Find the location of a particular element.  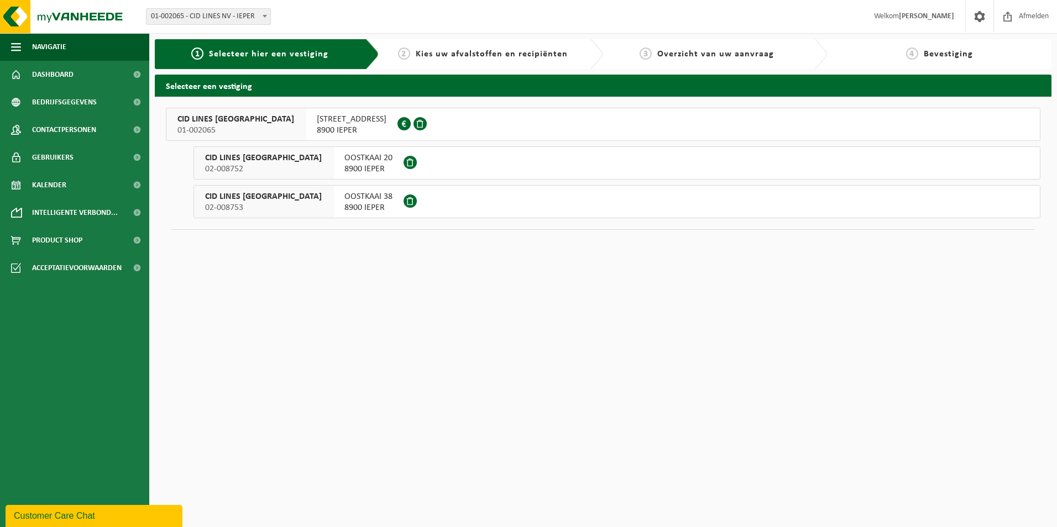

span: Dashboard is located at coordinates (52, 75).